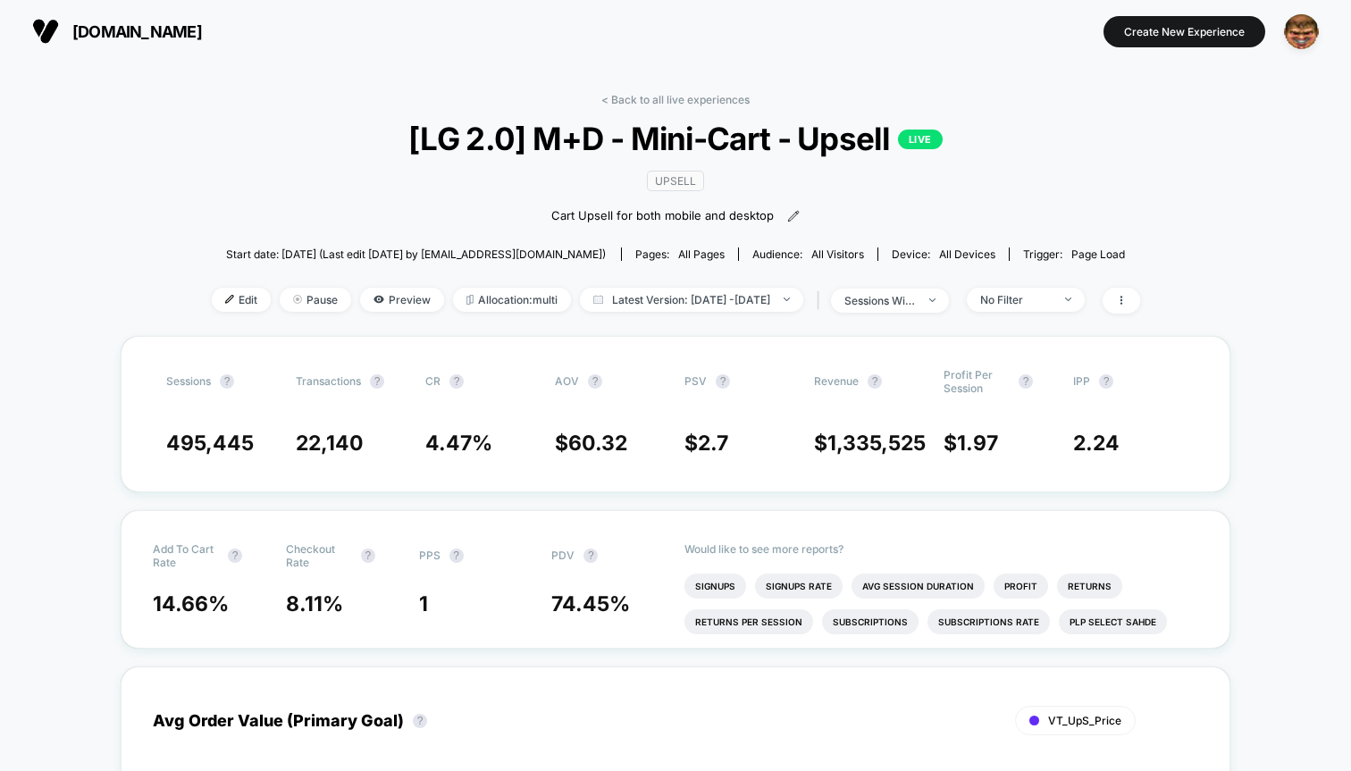 This screenshot has width=1351, height=771. I want to click on li: Signups, so click(715, 586).